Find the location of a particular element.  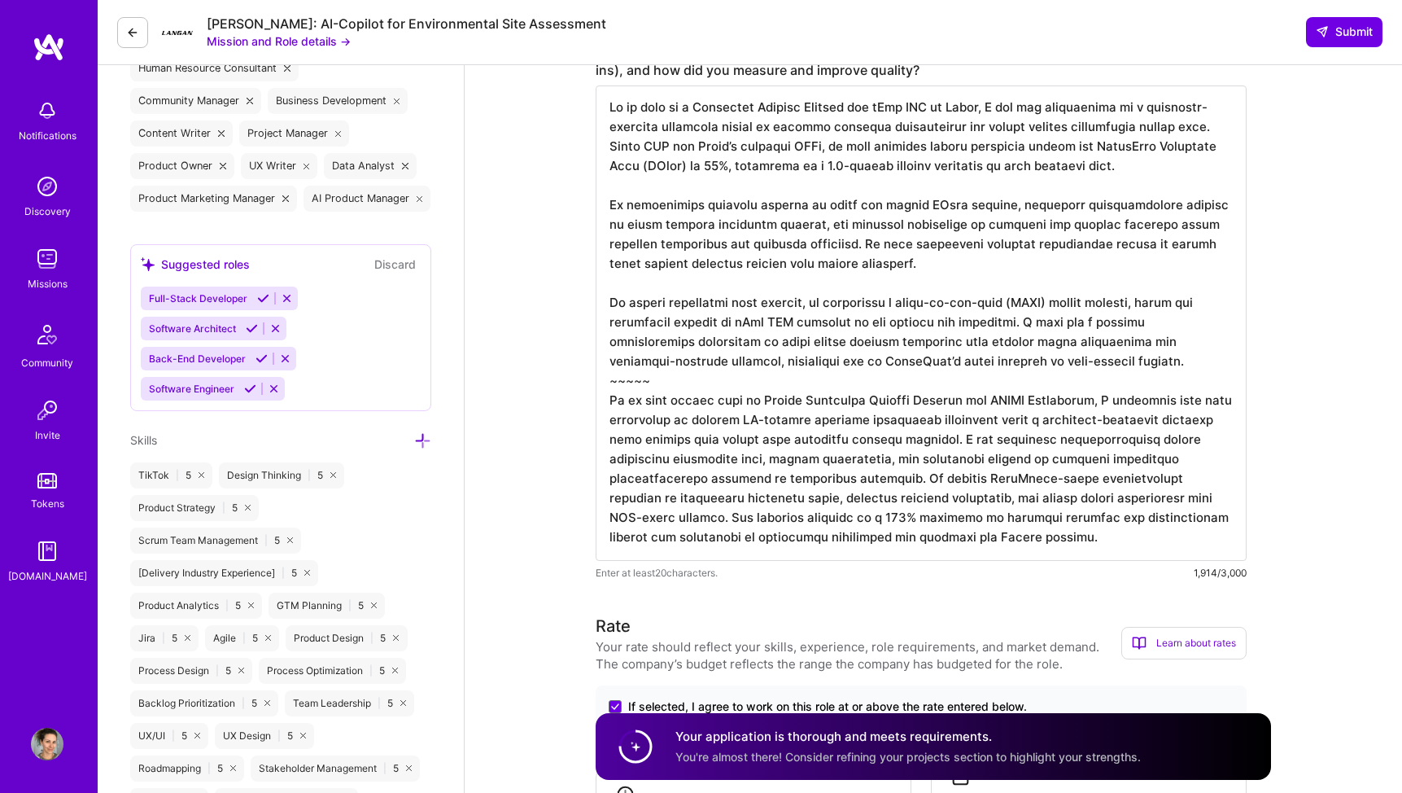

i: icon LeftArrowDark is located at coordinates (133, 33).